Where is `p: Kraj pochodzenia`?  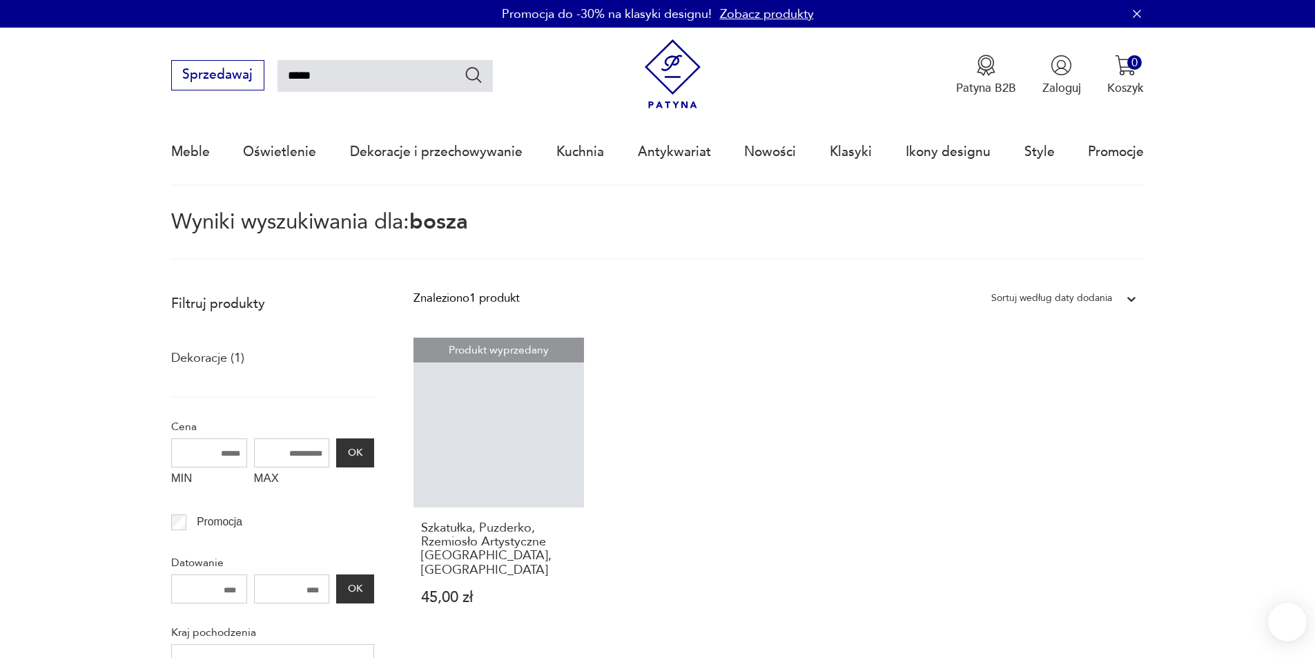 p: Kraj pochodzenia is located at coordinates (273, 632).